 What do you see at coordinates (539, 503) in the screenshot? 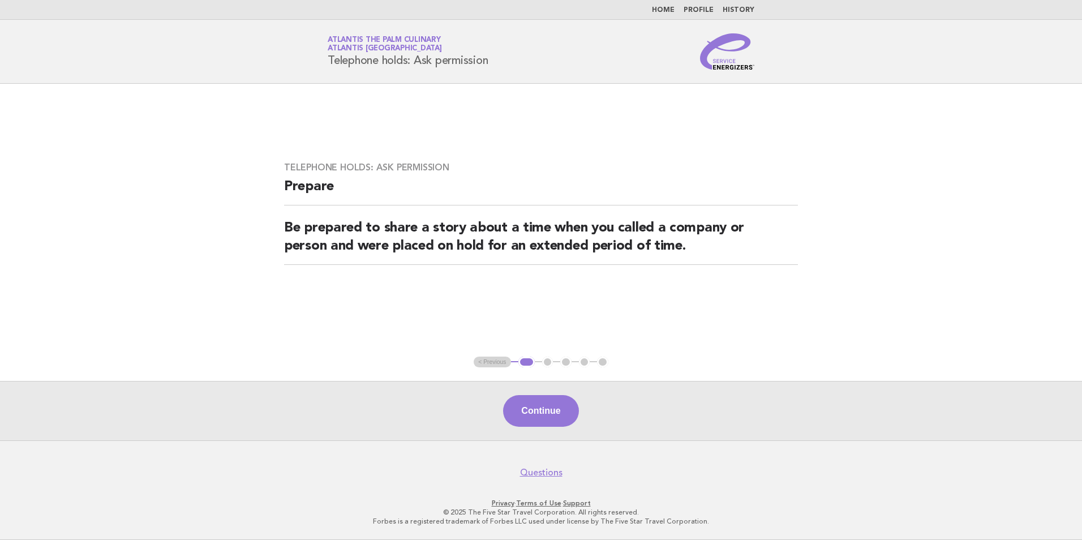
I see `a: Terms of Use` at bounding box center [539, 503].